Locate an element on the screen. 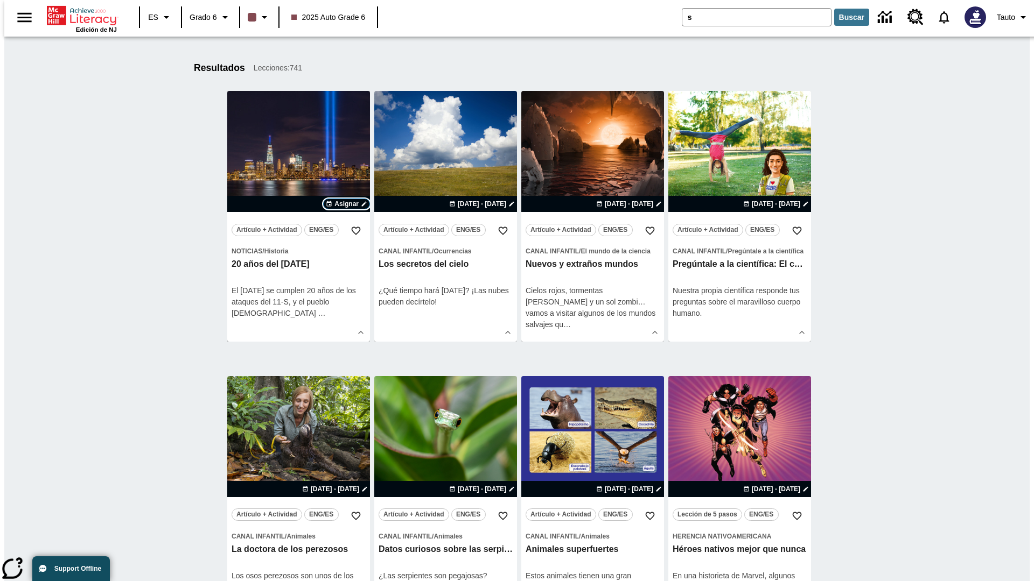 The width and height of the screenshot is (1034, 581). h3: Los secretos del cielo is located at coordinates (445, 264).